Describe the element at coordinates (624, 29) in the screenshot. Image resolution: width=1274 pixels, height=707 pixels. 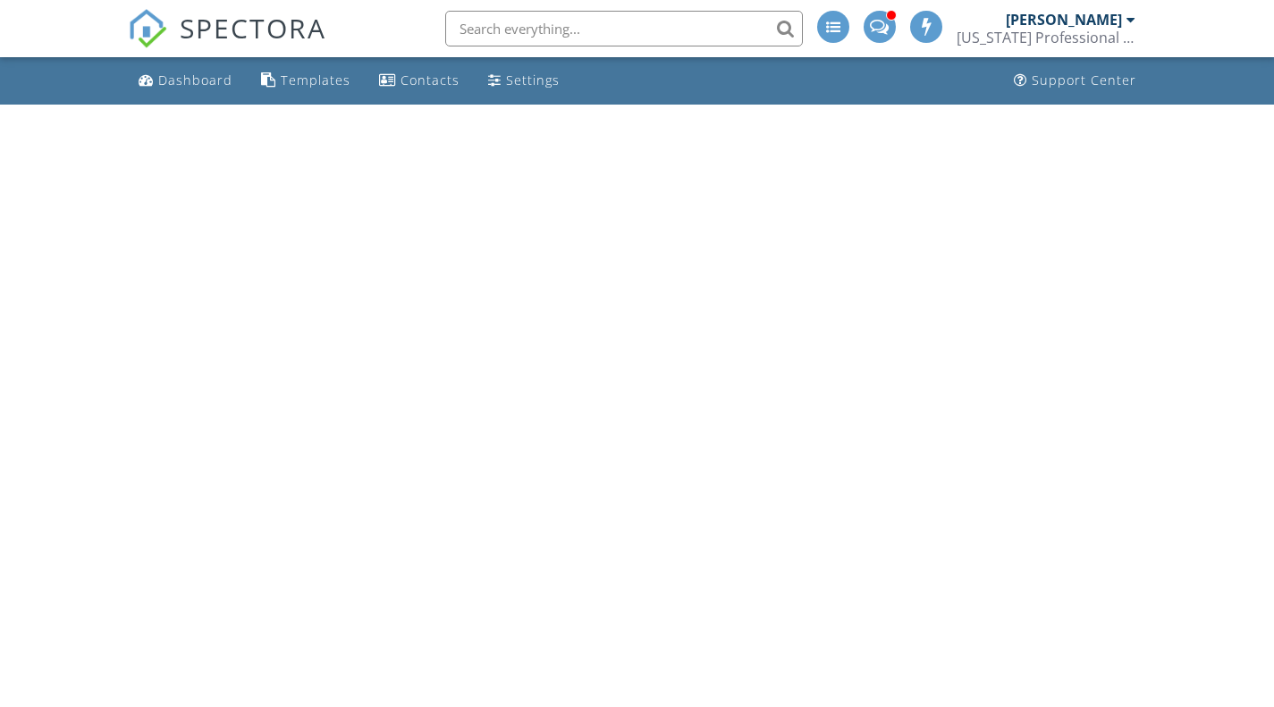
I see `input: Search everything...` at that location.